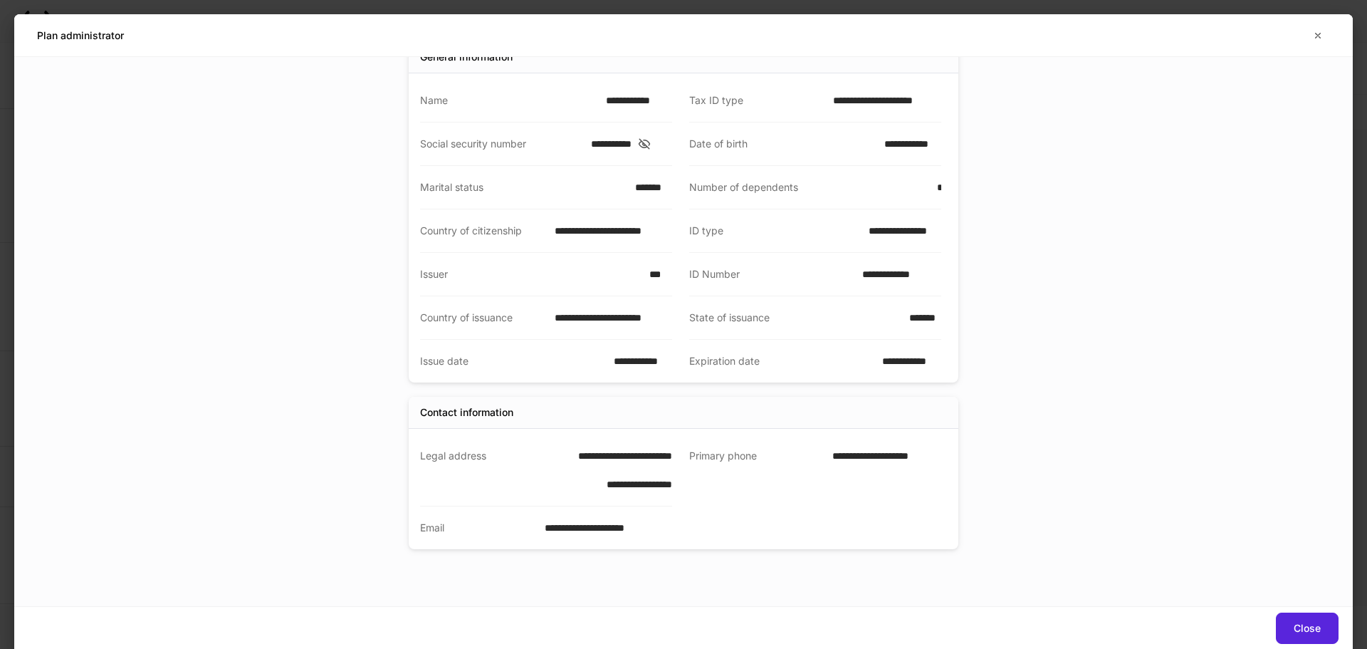 The width and height of the screenshot is (1367, 649). I want to click on div: Country of citizenship, so click(483, 231).